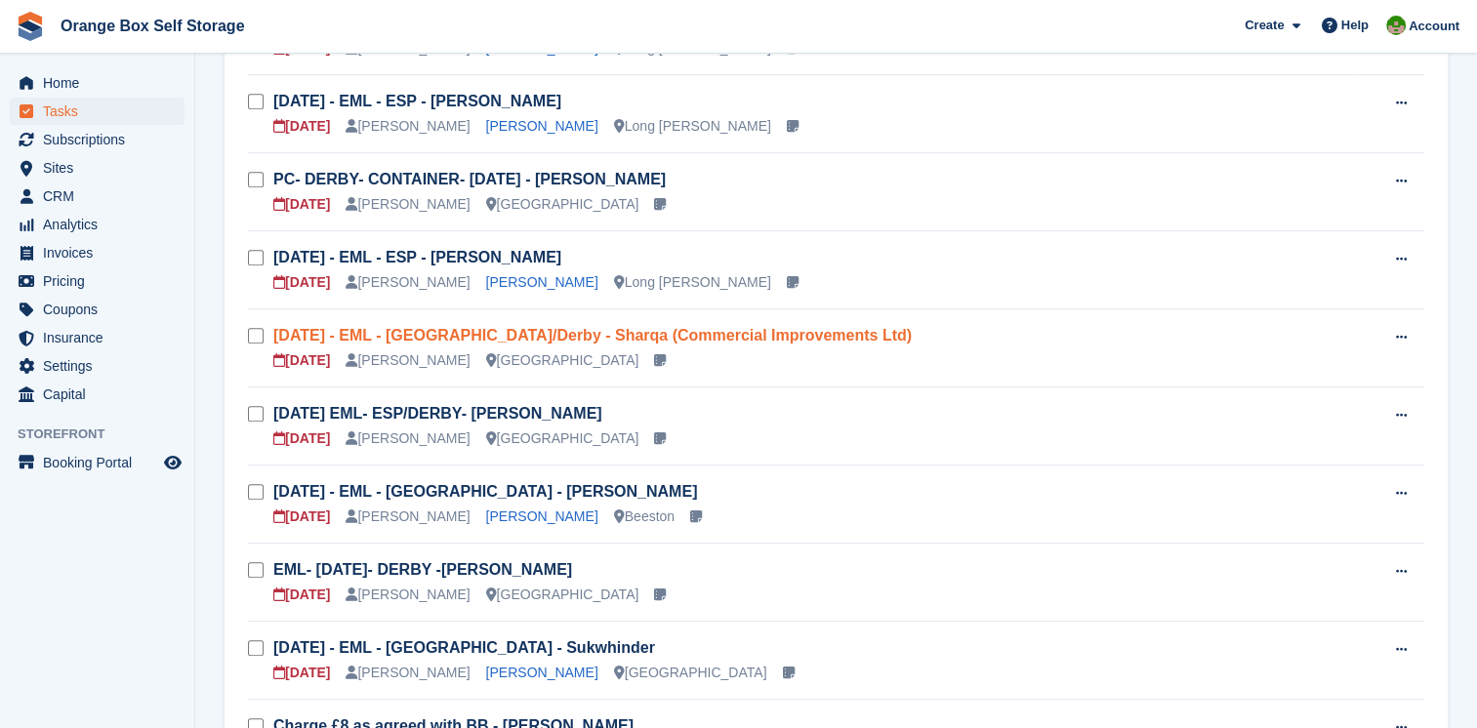  What do you see at coordinates (173, 463) in the screenshot?
I see `a: Preview store` at bounding box center [173, 463].